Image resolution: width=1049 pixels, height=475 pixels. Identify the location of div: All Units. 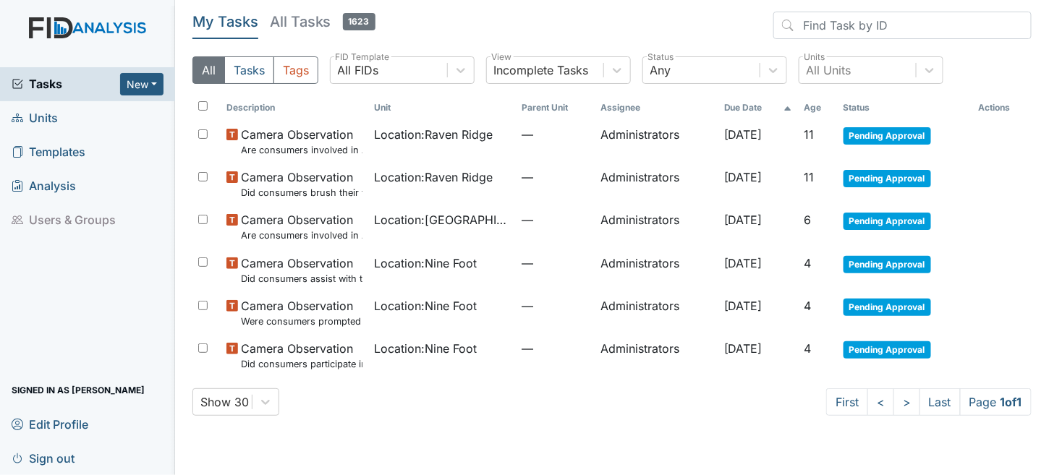
(829, 70).